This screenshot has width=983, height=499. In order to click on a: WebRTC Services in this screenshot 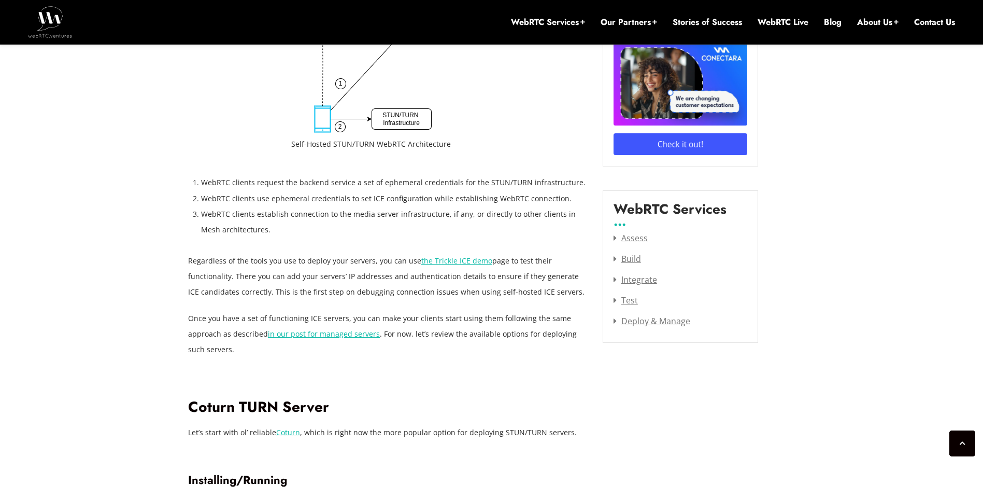, I will do `click(548, 22)`.